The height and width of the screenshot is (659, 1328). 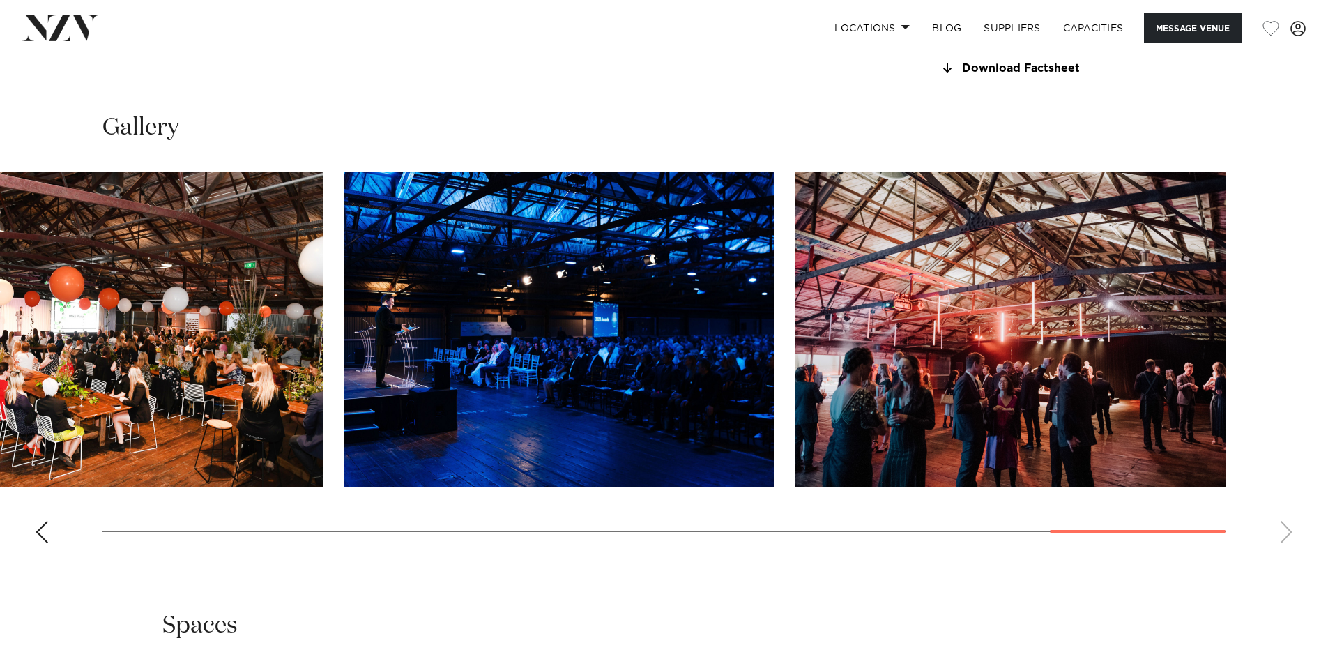 What do you see at coordinates (200, 625) in the screenshot?
I see `h2: Spaces` at bounding box center [200, 625].